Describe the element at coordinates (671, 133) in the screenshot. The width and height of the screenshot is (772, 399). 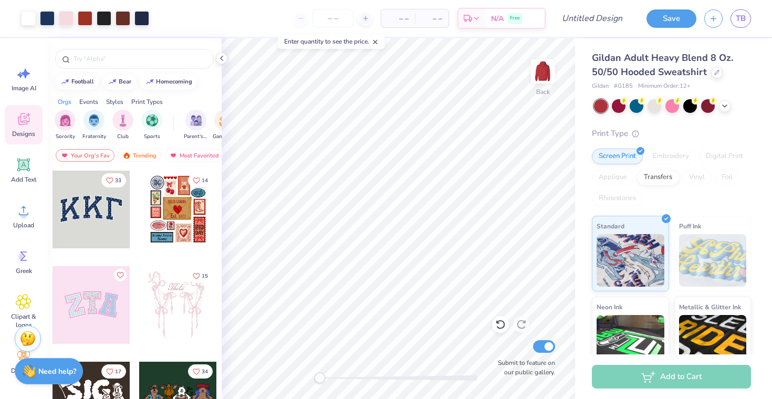
I see `div: Print Type` at that location.